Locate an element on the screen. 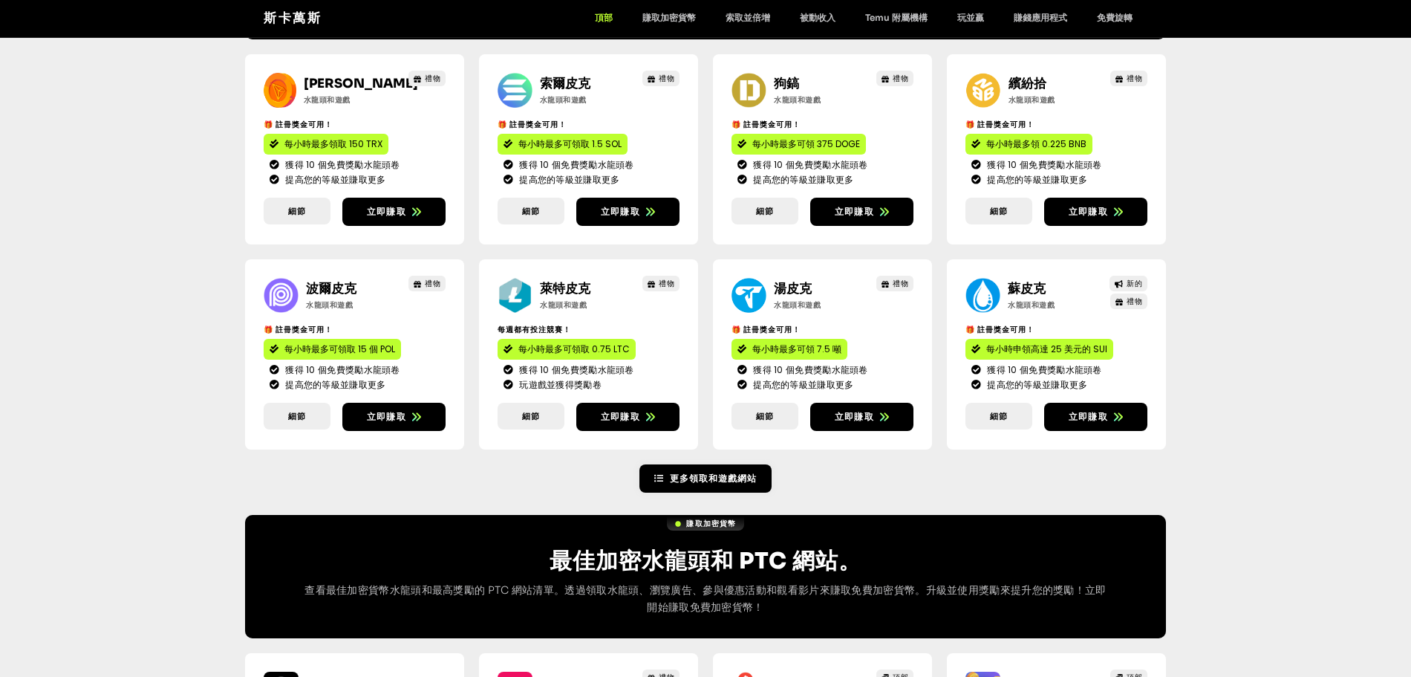  a: 被動收入 is located at coordinates (818, 18).